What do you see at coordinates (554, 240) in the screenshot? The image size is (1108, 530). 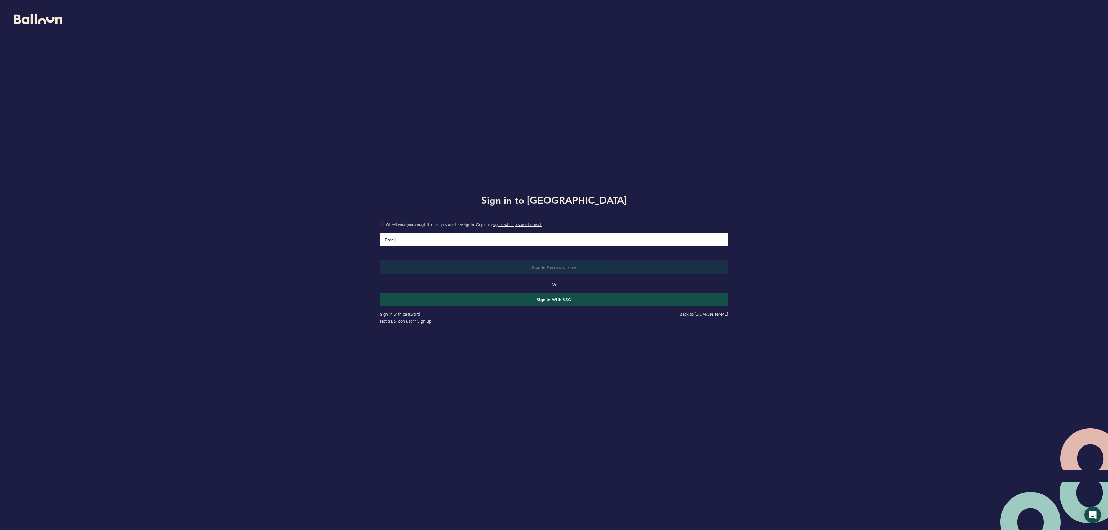 I see `input: Email` at bounding box center [554, 240].